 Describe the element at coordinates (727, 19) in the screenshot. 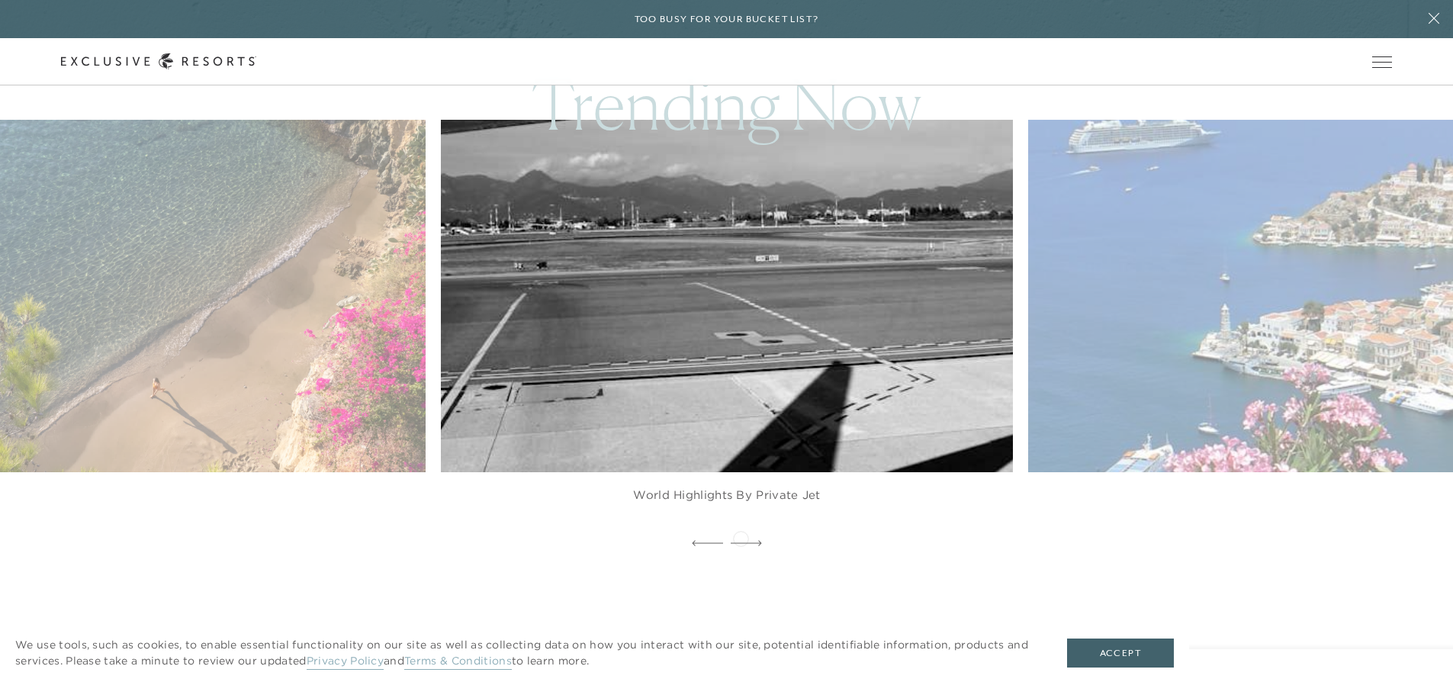

I see `h6: Too busy for your bucket list?` at that location.